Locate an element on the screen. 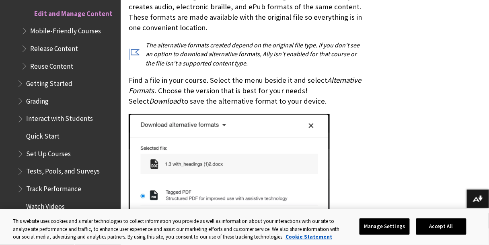  span: Grading is located at coordinates (37, 100).